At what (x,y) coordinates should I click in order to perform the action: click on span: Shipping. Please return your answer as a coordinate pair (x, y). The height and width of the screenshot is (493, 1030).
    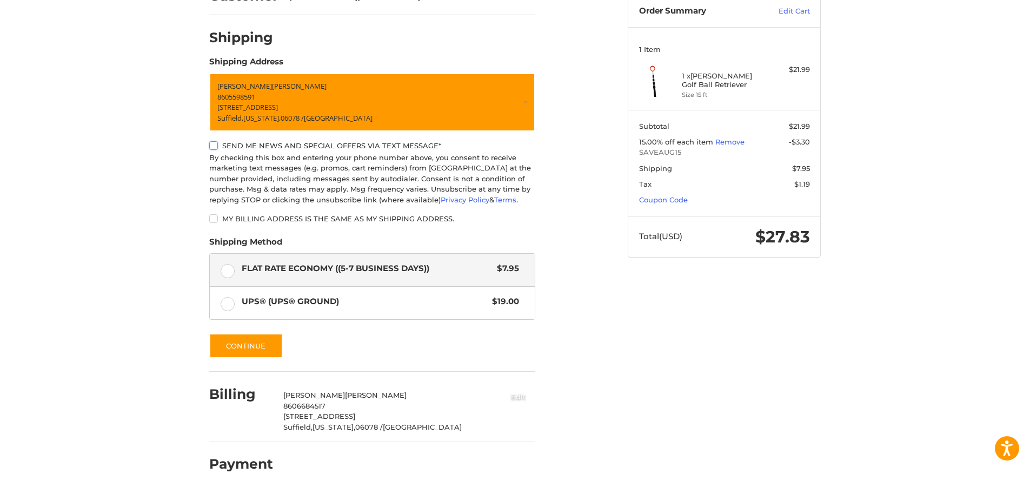
    Looking at the image, I should click on (655, 168).